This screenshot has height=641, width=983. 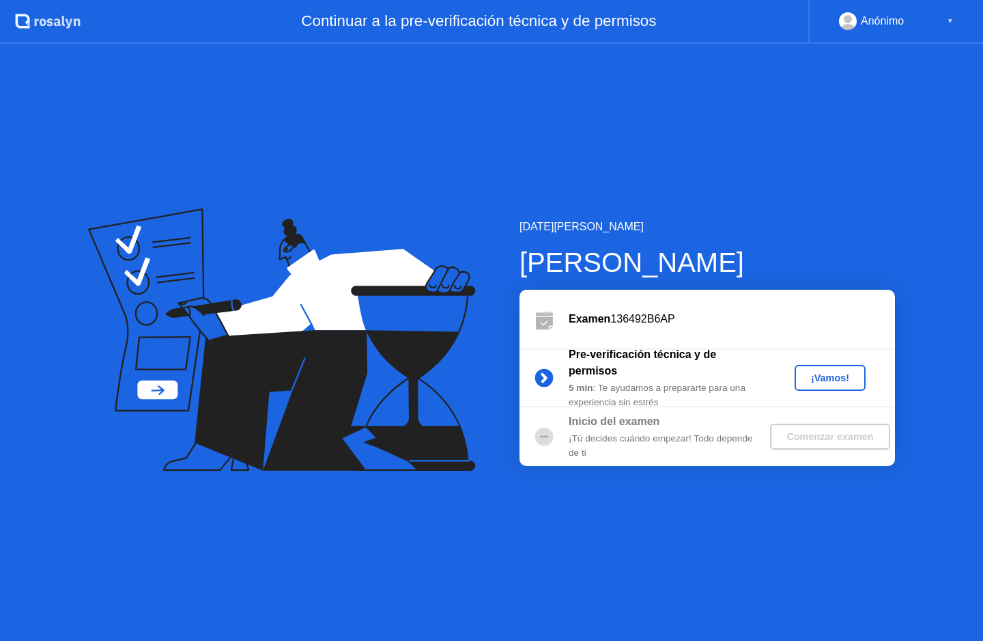 I want to click on button: ¡Vamos!, so click(x=830, y=378).